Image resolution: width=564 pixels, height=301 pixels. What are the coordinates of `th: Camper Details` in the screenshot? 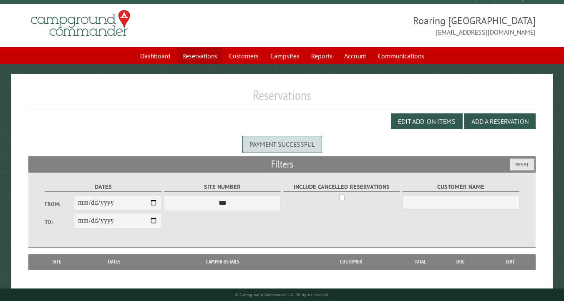 It's located at (222, 262).